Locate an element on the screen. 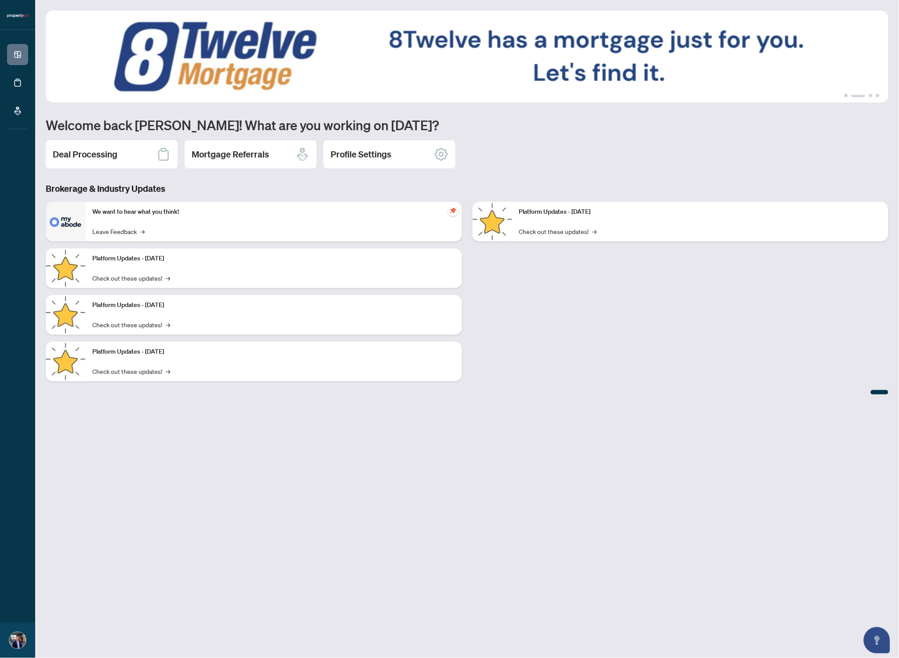 The width and height of the screenshot is (899, 658). img: Platform Updates - September 16, 2025 is located at coordinates (66, 268).